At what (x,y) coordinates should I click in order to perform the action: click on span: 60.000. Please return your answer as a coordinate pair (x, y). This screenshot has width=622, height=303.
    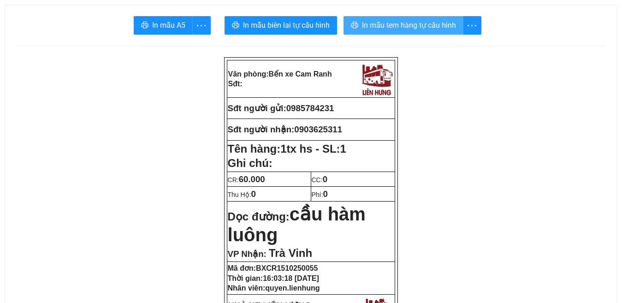
    Looking at the image, I should click on (252, 179).